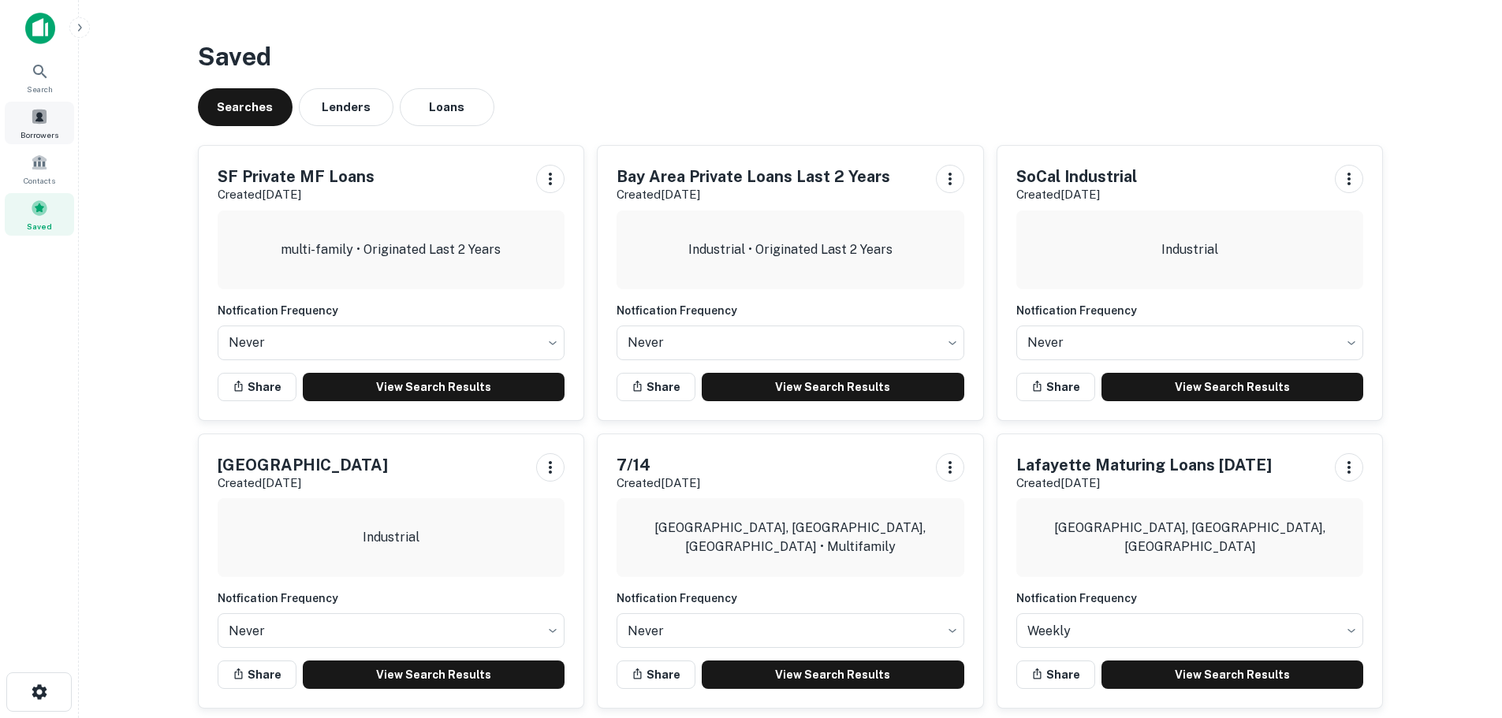 The height and width of the screenshot is (718, 1502). I want to click on div: Saved, so click(39, 214).